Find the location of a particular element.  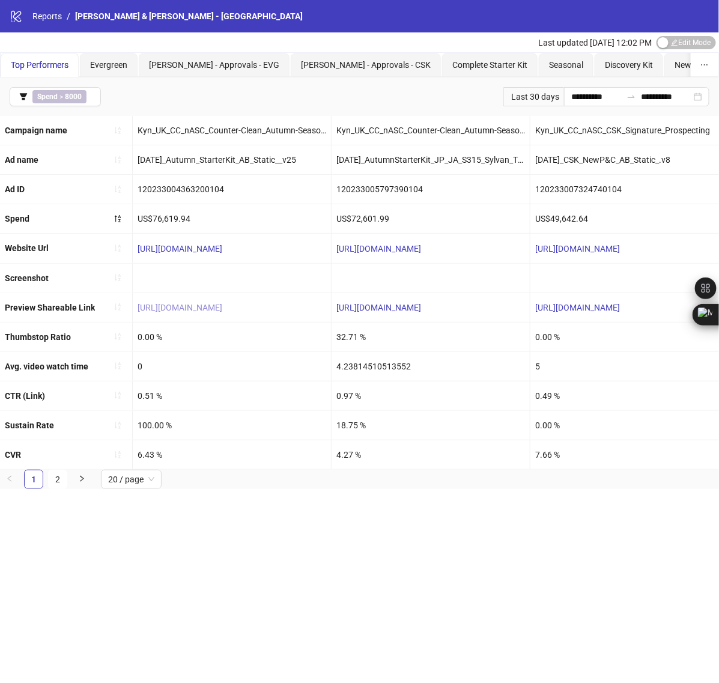

b: Sustain Rate is located at coordinates (29, 425).